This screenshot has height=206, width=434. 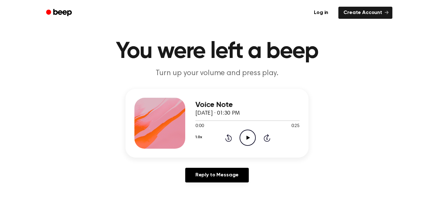 What do you see at coordinates (296, 126) in the screenshot?
I see `span: 0:25` at bounding box center [296, 126].